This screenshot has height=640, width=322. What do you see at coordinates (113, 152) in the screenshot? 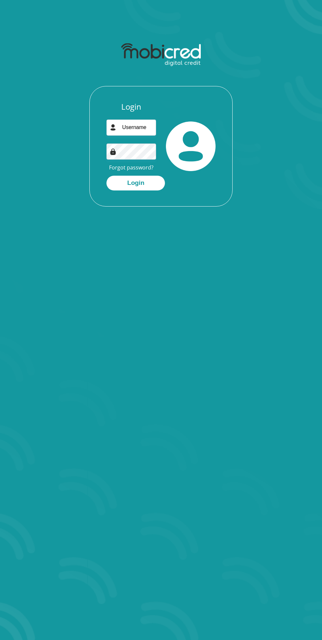
I see `img: Image` at bounding box center [113, 152].